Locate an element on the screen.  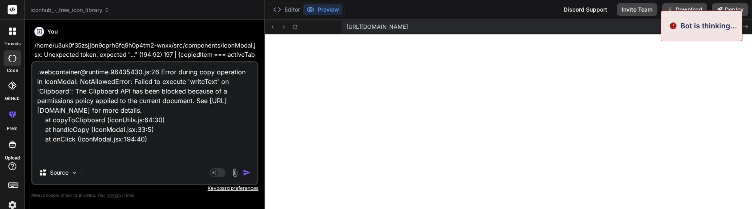
img: Pick Models is located at coordinates (74, 173).